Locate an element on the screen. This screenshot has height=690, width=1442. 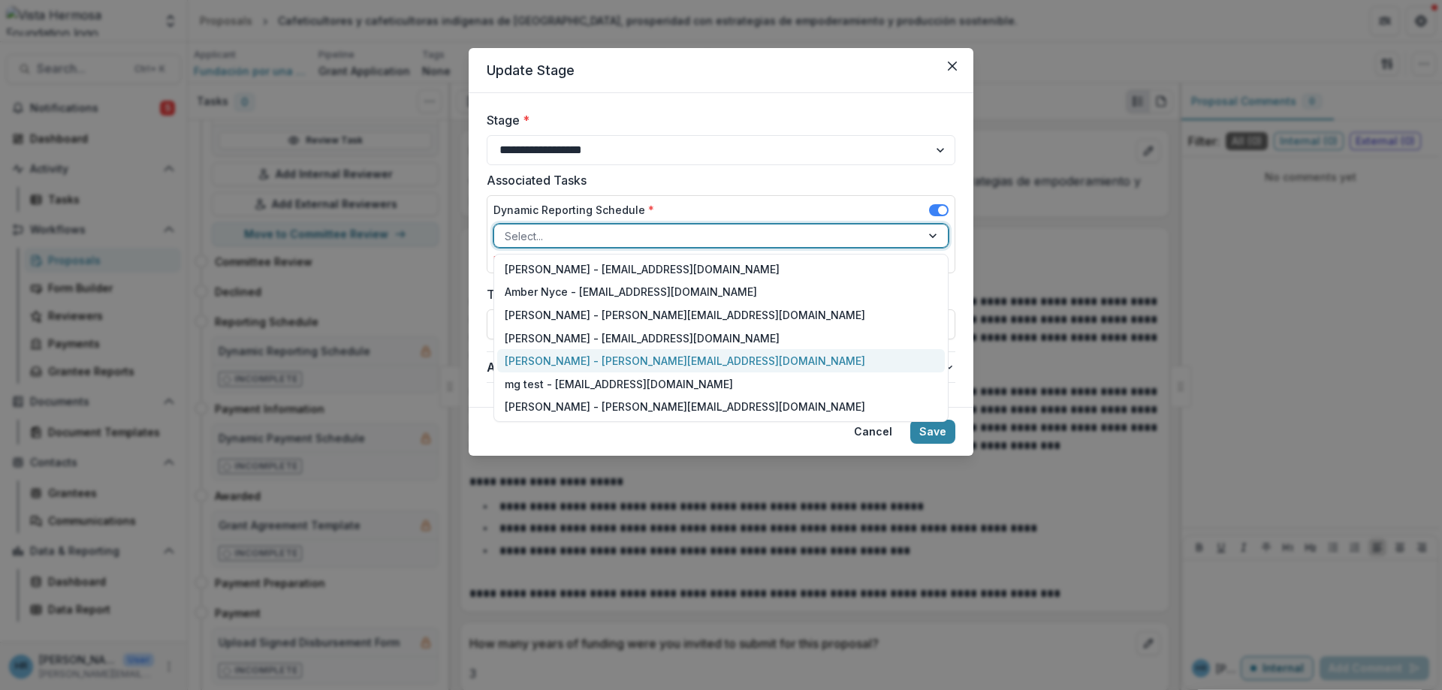
header: Update Stage is located at coordinates (721, 71).